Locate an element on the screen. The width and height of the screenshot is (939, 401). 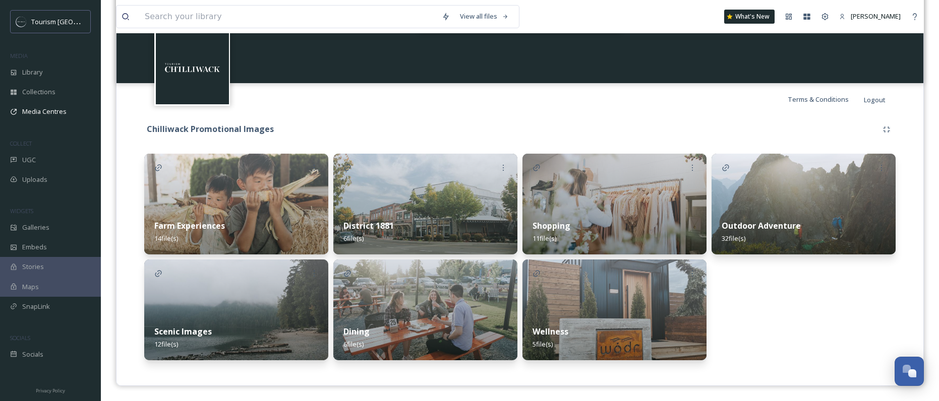
span: 12 file(s) is located at coordinates (166, 344).